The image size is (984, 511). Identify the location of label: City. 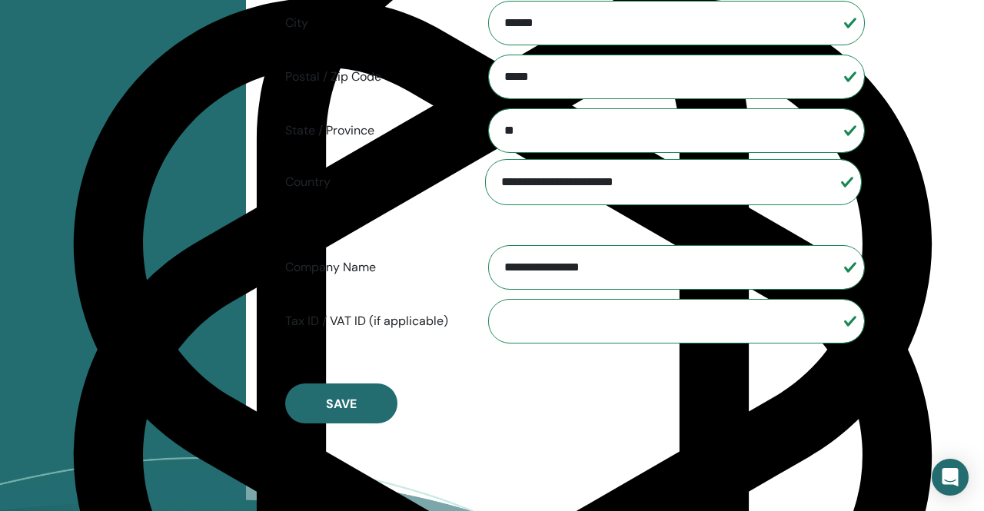
(374, 23).